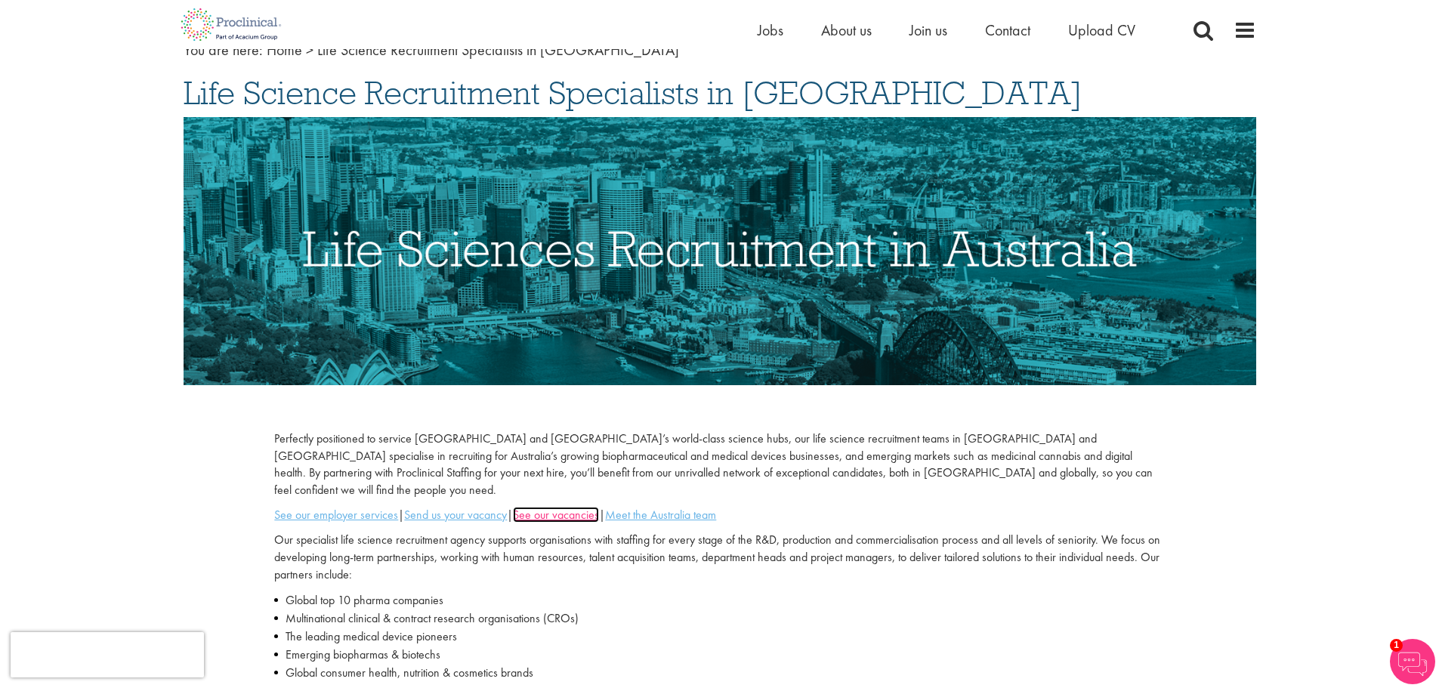 The height and width of the screenshot is (688, 1439). I want to click on a: Join us, so click(929, 30).